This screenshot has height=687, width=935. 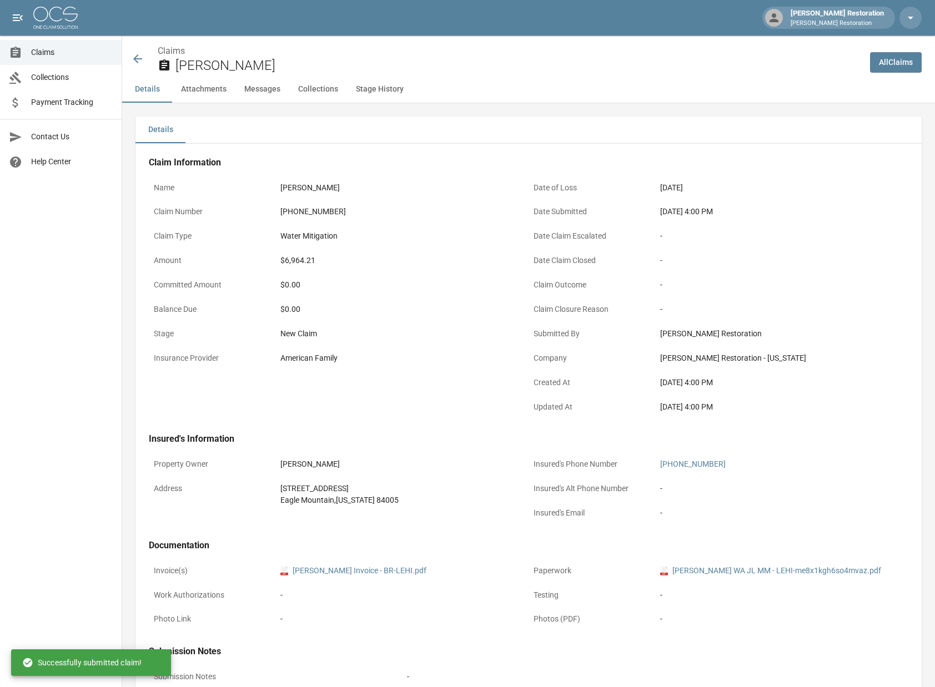 What do you see at coordinates (171, 51) in the screenshot?
I see `a: Claims` at bounding box center [171, 51].